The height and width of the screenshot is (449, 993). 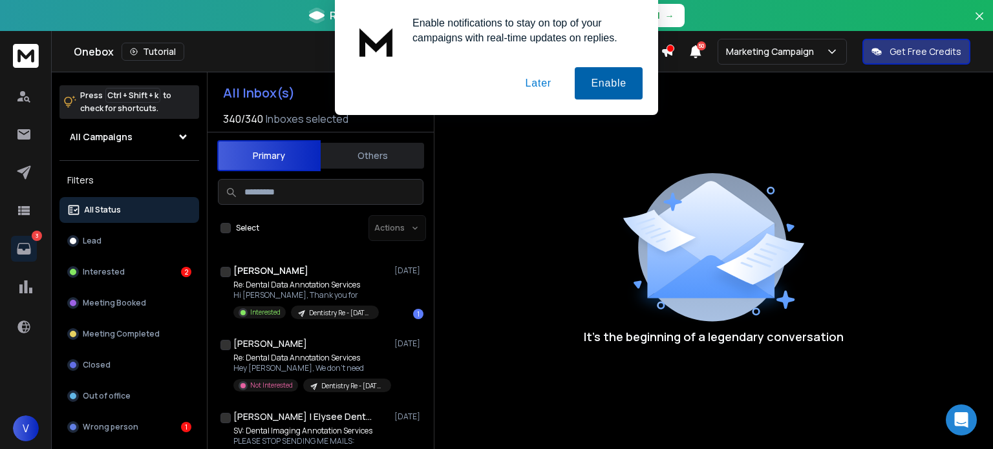 I want to click on button: Enable, so click(x=608, y=83).